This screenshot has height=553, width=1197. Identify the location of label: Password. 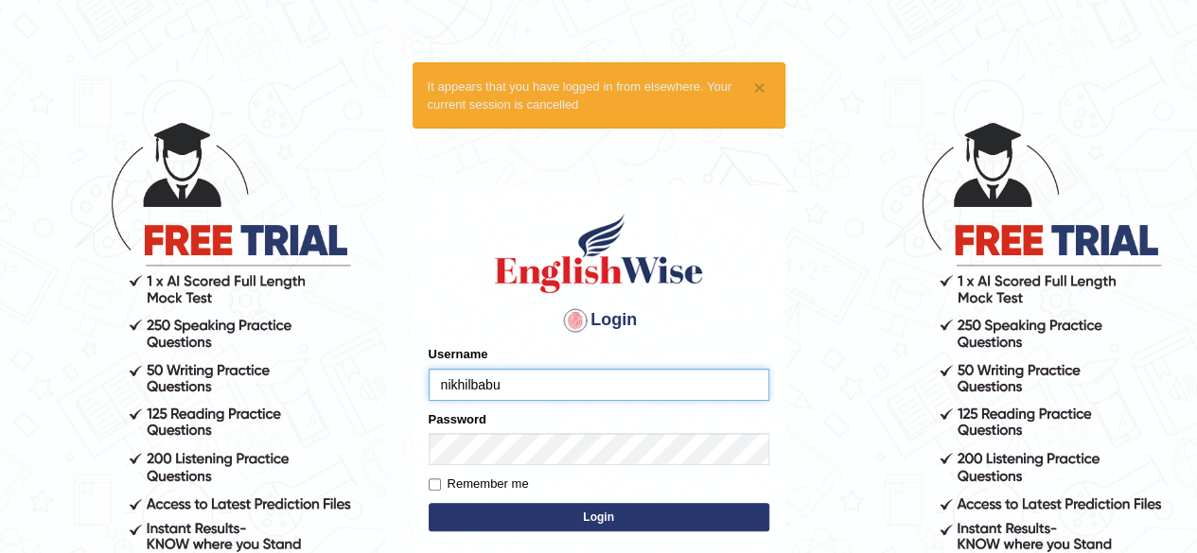
(457, 419).